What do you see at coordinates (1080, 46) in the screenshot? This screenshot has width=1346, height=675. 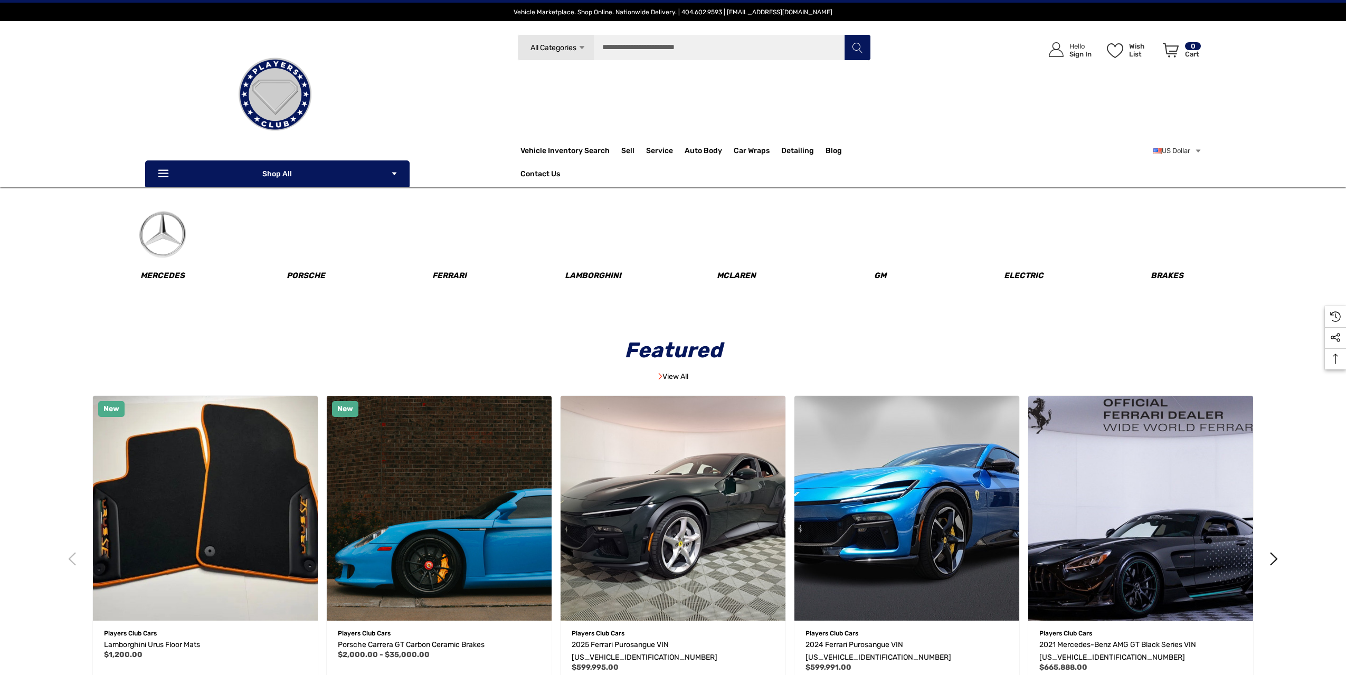 I see `p: Hello` at bounding box center [1080, 46].